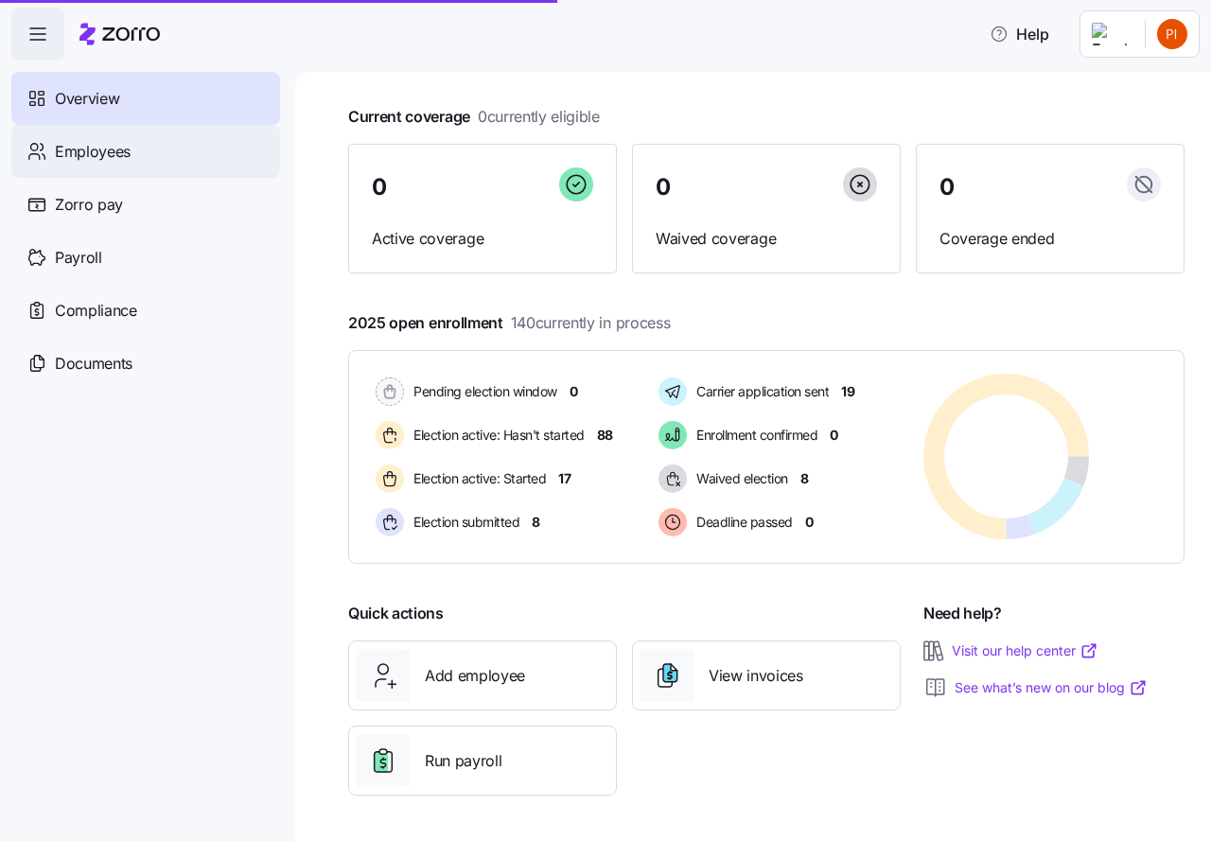 Image resolution: width=1211 pixels, height=841 pixels. What do you see at coordinates (756, 676) in the screenshot?
I see `span: View invoices` at bounding box center [756, 676].